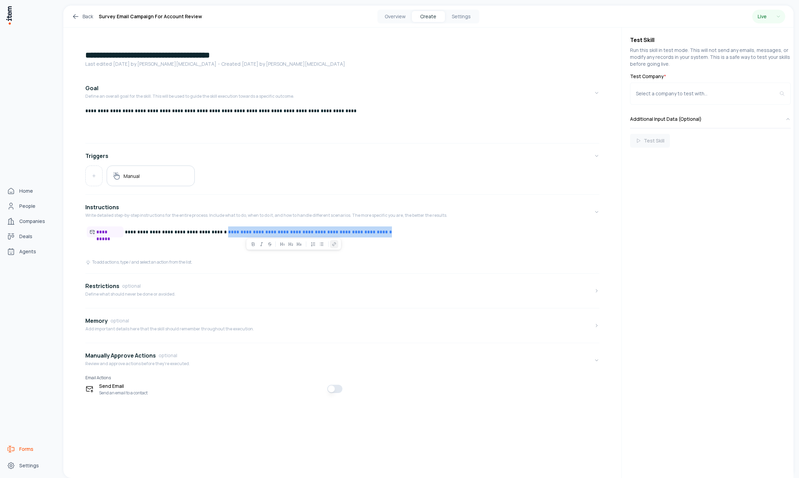 This screenshot has width=799, height=478. I want to click on span: Send Email, so click(123, 386).